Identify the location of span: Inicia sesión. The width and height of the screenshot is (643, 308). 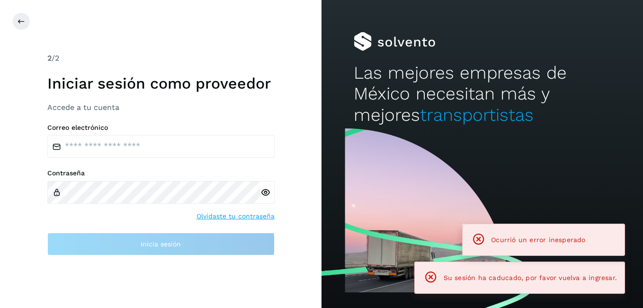
(161, 244).